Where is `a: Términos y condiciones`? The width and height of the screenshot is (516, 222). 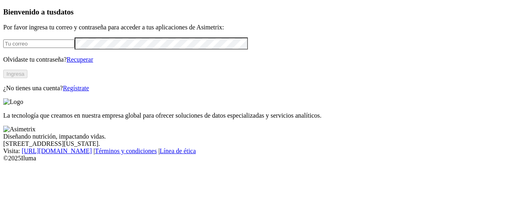
a: Términos y condiciones is located at coordinates (126, 151).